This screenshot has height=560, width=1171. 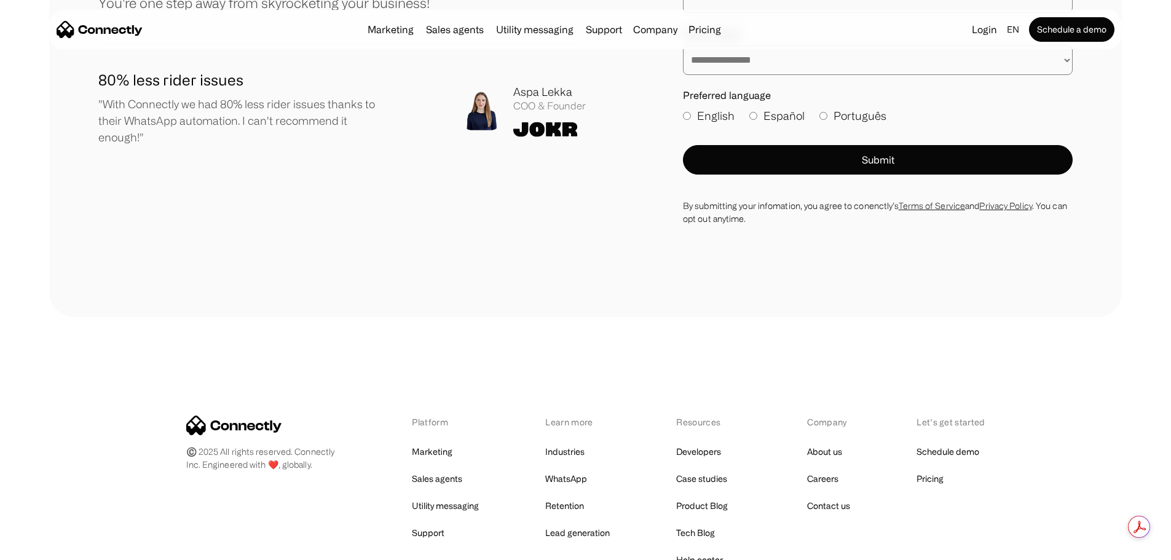 What do you see at coordinates (709, 116) in the screenshot?
I see `label: English` at bounding box center [709, 116].